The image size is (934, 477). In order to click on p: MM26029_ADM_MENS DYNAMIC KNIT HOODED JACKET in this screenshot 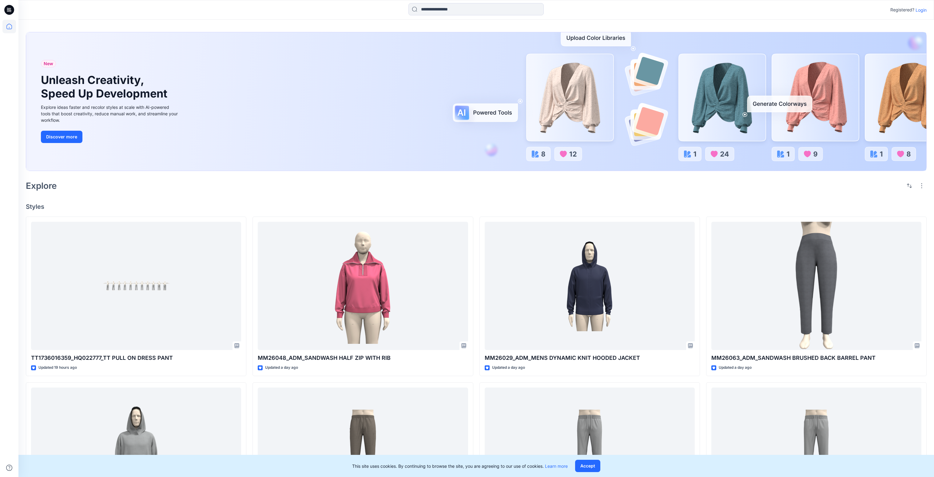, I will do `click(589, 358)`.